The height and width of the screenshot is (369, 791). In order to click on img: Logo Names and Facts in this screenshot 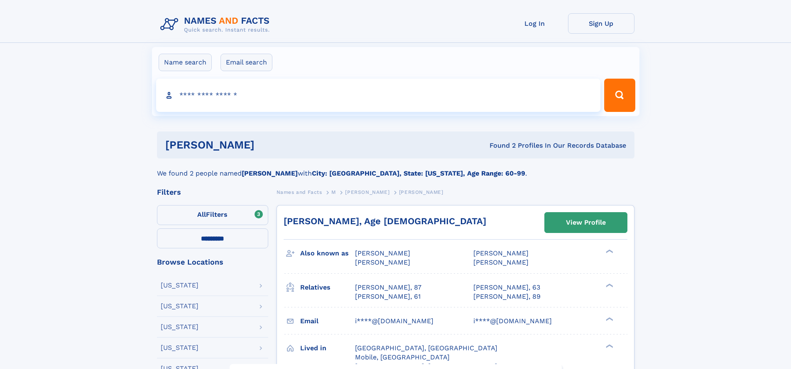, I will do `click(217, 25)`.